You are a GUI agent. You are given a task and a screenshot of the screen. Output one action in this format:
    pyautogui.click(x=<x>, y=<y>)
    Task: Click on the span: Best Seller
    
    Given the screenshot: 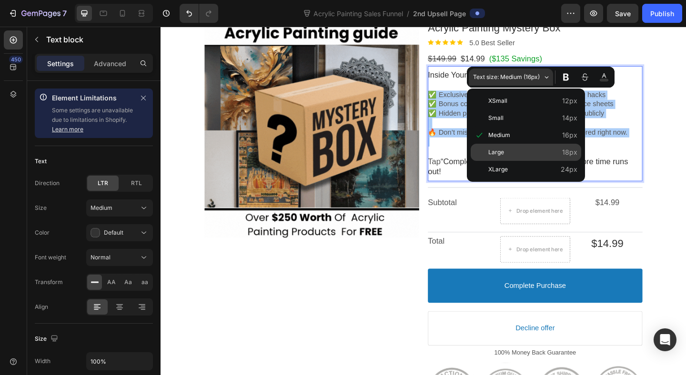 What is the action you would take?
    pyautogui.click(x=366, y=17)
    